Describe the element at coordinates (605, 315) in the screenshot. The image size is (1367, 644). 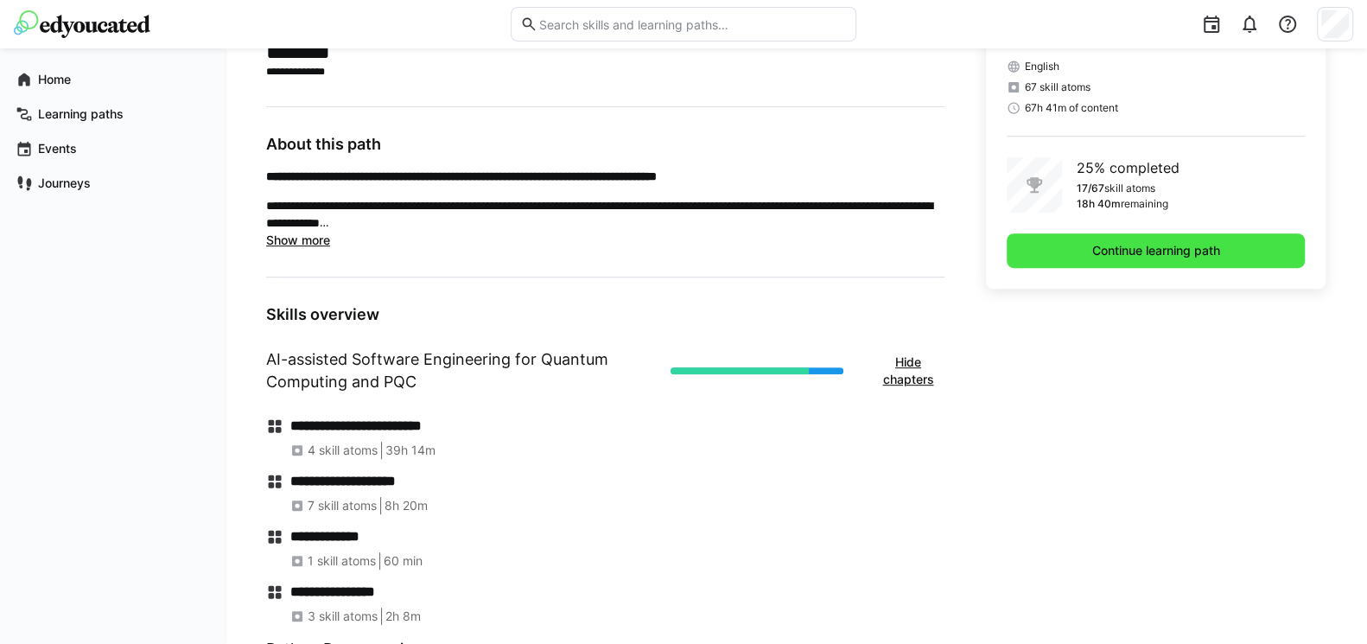
I see `h3: Skills overview` at that location.